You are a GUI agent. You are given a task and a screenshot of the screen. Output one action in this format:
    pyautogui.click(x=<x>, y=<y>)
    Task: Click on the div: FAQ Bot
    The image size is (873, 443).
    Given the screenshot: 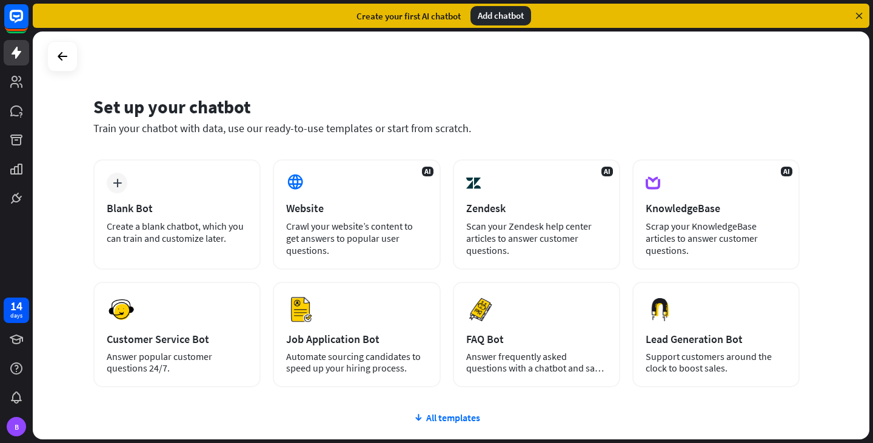 What is the action you would take?
    pyautogui.click(x=537, y=339)
    